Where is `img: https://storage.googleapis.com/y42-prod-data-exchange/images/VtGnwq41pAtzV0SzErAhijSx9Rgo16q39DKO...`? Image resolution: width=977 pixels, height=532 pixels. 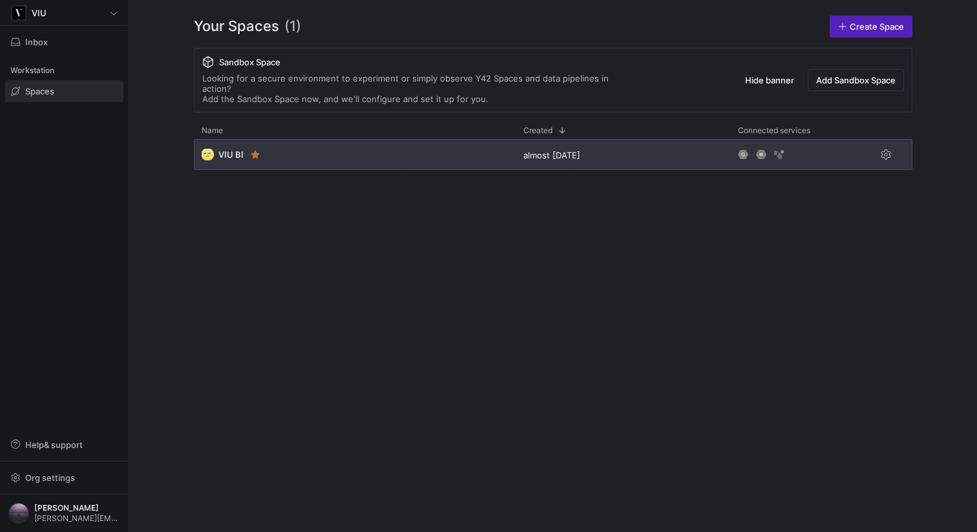 img: https://storage.googleapis.com/y42-prod-data-exchange/images/VtGnwq41pAtzV0SzErAhijSx9Rgo16q39DKO... is located at coordinates (19, 513).